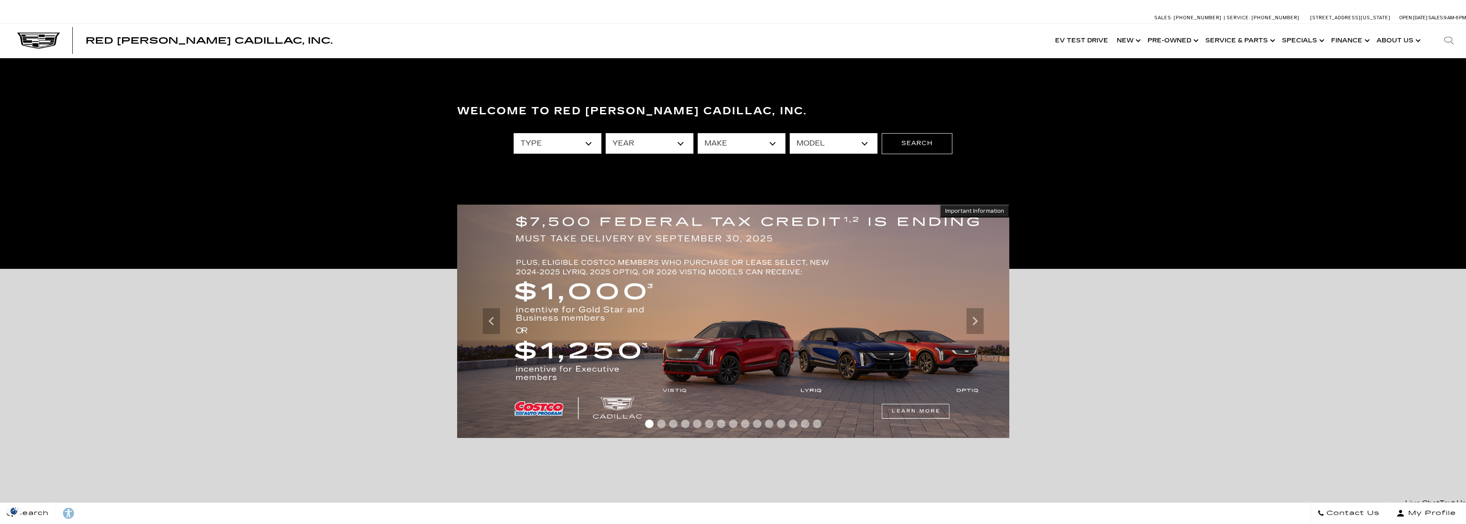 The image size is (1466, 524). Describe the element at coordinates (674, 424) in the screenshot. I see `span: Go to slide 3` at that location.